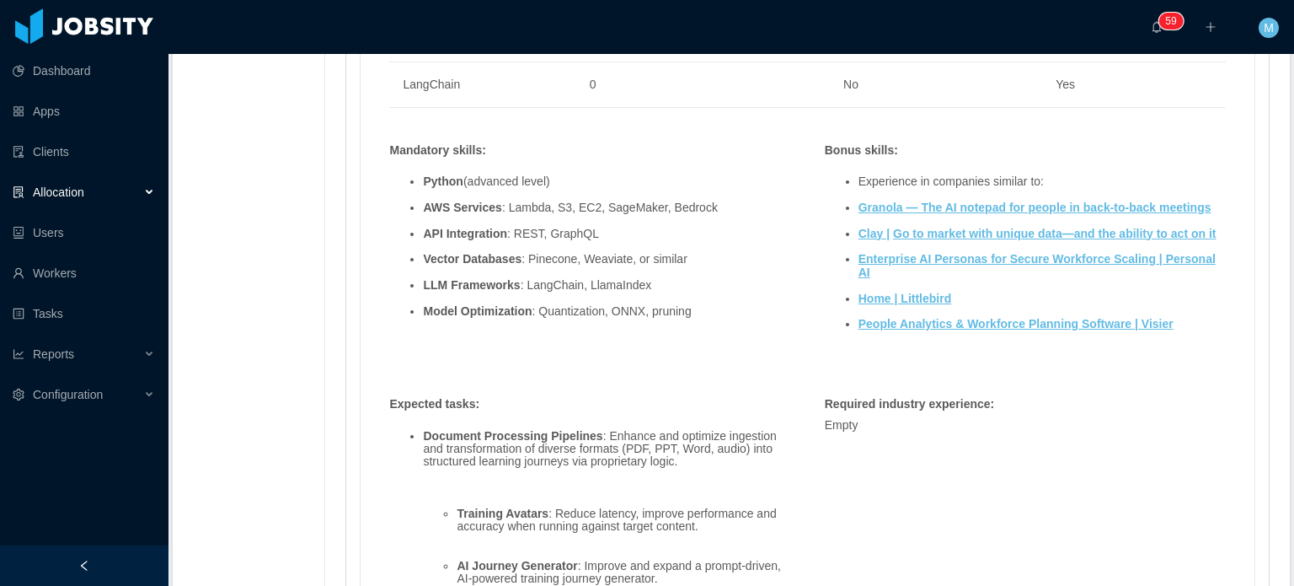 The height and width of the screenshot is (586, 1294). I want to click on i: icon: bell, so click(1157, 27).